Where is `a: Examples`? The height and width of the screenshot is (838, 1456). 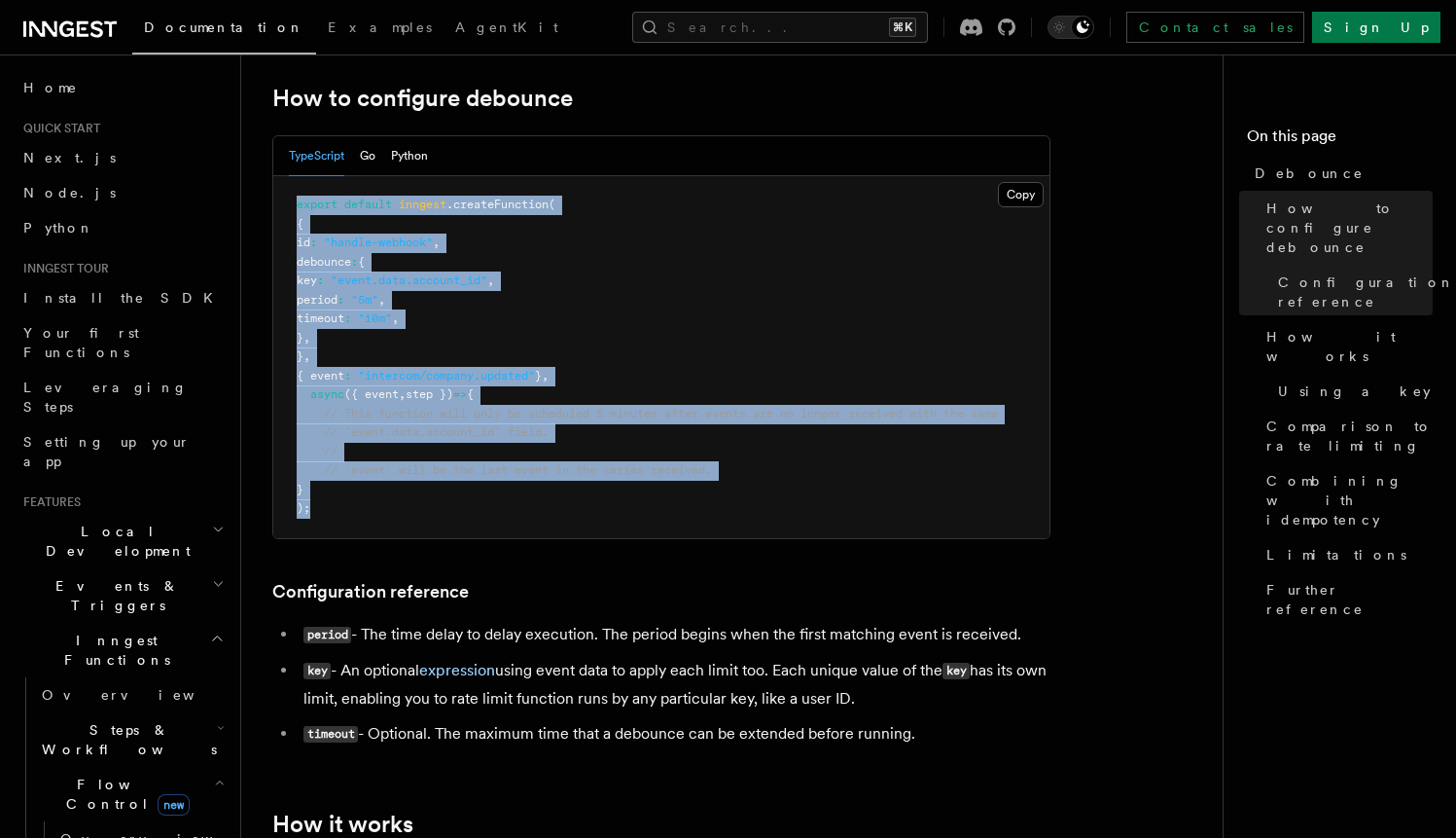 a: Examples is located at coordinates (379, 29).